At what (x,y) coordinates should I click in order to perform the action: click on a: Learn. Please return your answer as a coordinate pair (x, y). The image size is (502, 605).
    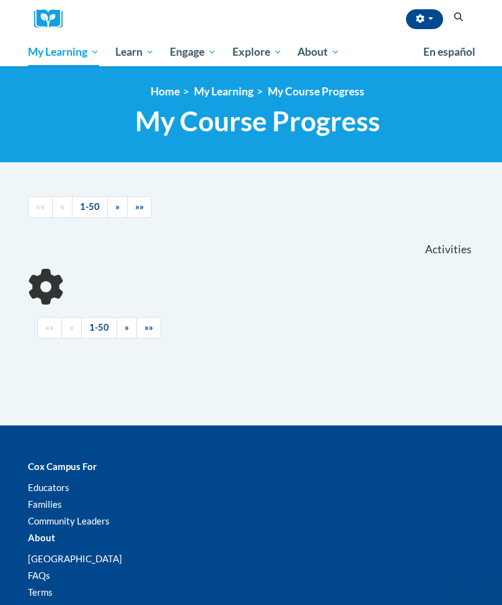
    Looking at the image, I should click on (134, 52).